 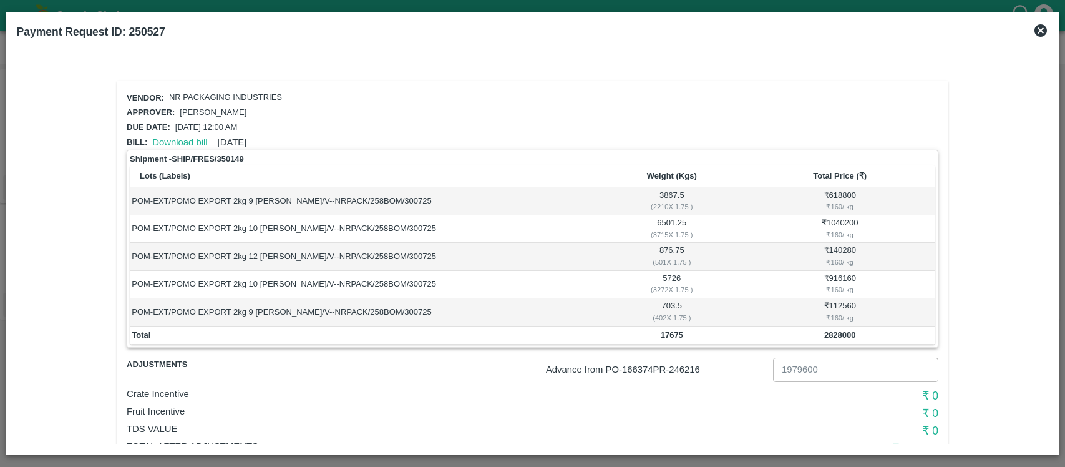 What do you see at coordinates (180, 142) in the screenshot?
I see `a: Download bill` at bounding box center [180, 142].